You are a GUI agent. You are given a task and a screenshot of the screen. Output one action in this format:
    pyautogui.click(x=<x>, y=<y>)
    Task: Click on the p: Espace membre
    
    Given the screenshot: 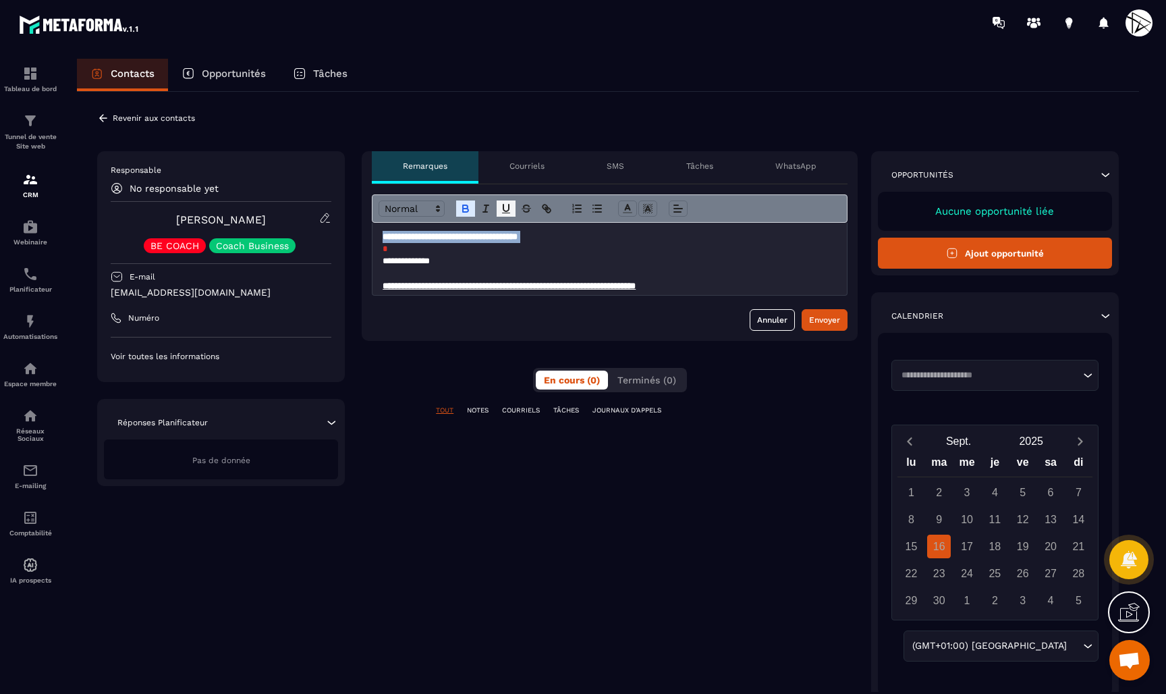 What is the action you would take?
    pyautogui.click(x=30, y=383)
    